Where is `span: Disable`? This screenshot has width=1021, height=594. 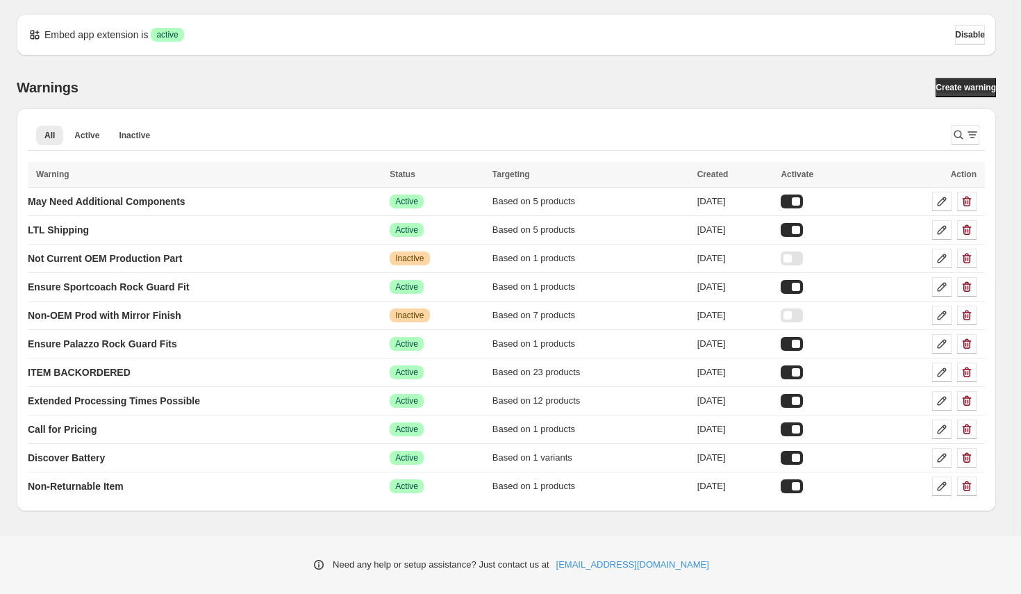
span: Disable is located at coordinates (970, 35).